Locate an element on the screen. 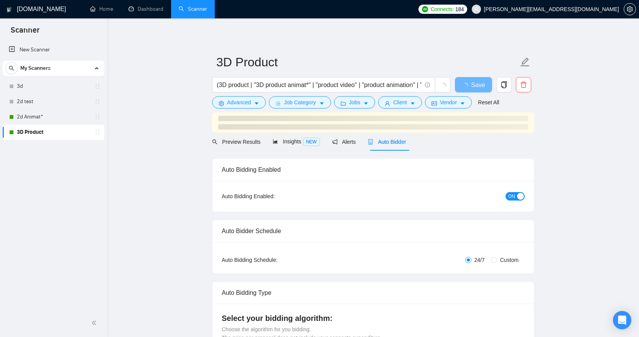 The width and height of the screenshot is (639, 337). h4: Select your bidding algorithm: is located at coordinates (373, 318).